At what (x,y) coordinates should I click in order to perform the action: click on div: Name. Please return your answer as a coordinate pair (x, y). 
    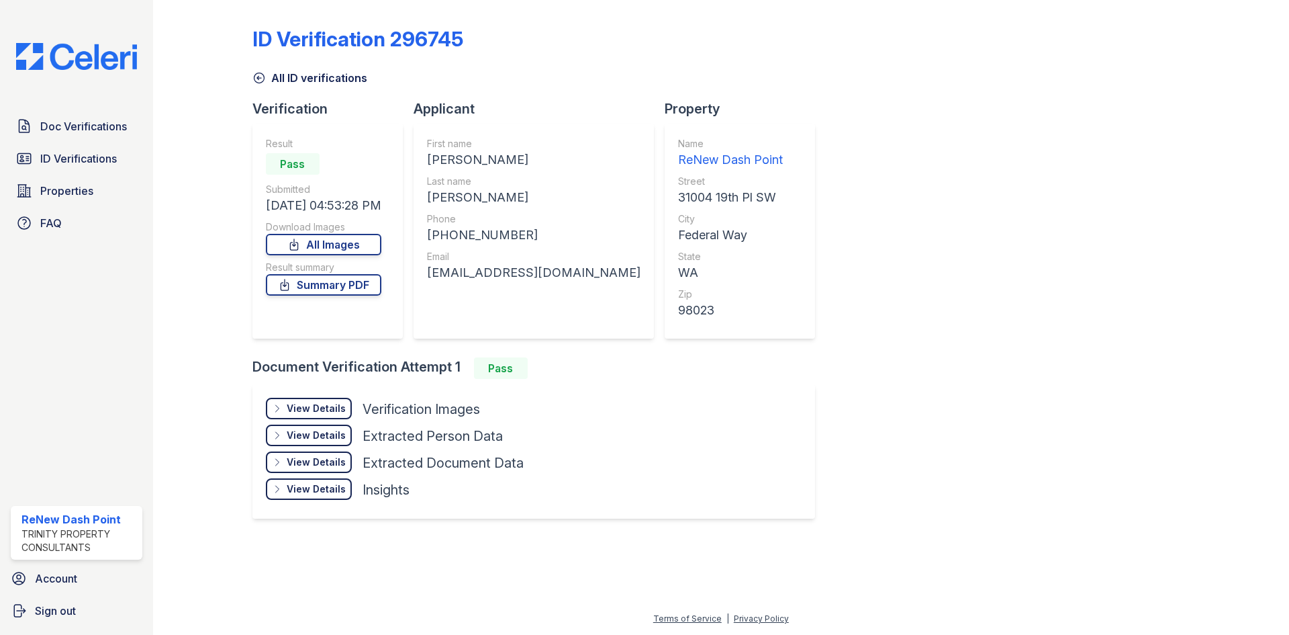
    Looking at the image, I should click on (731, 144).